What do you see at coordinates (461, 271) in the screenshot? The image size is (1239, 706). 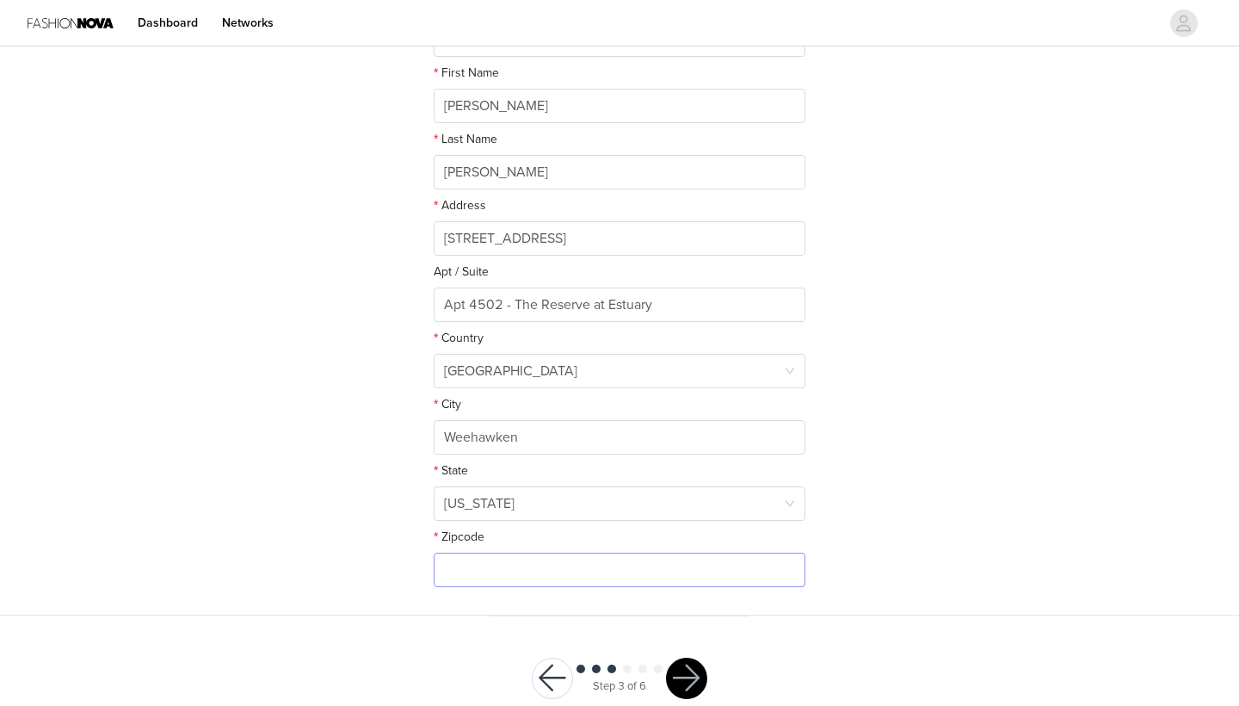 I see `label: Apt / Suite` at bounding box center [461, 271].